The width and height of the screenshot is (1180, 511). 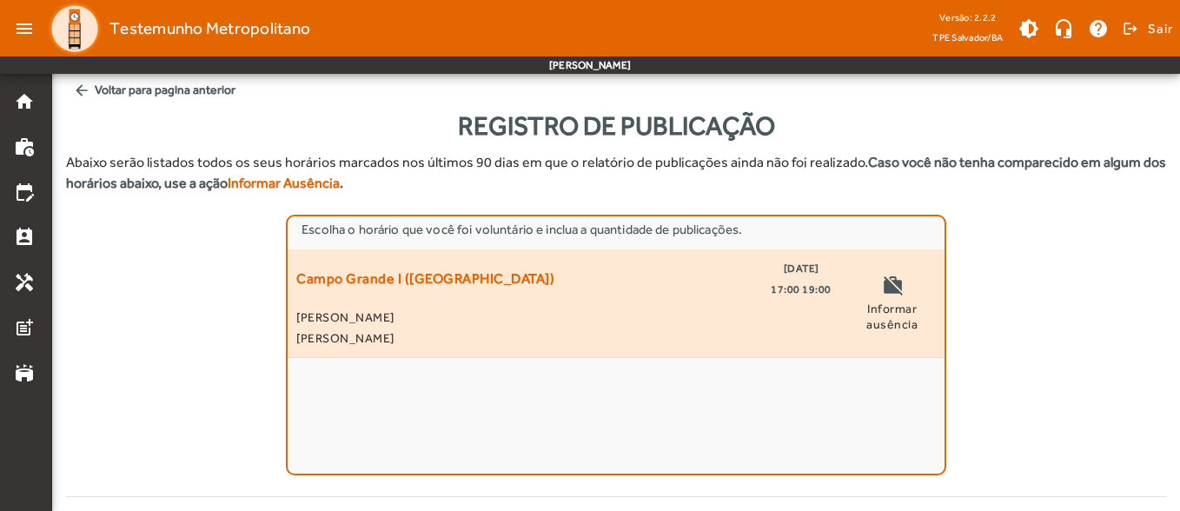 What do you see at coordinates (175, 29) in the screenshot?
I see `a: Testemunho Metropolitano` at bounding box center [175, 29].